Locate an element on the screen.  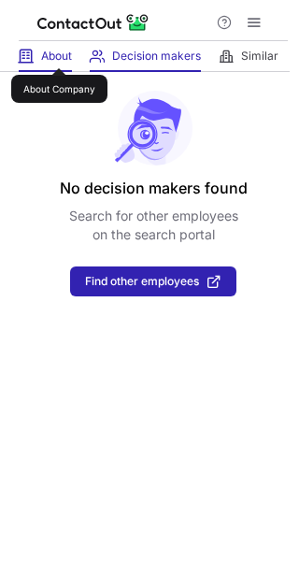
span: Decision makers is located at coordinates (156, 56).